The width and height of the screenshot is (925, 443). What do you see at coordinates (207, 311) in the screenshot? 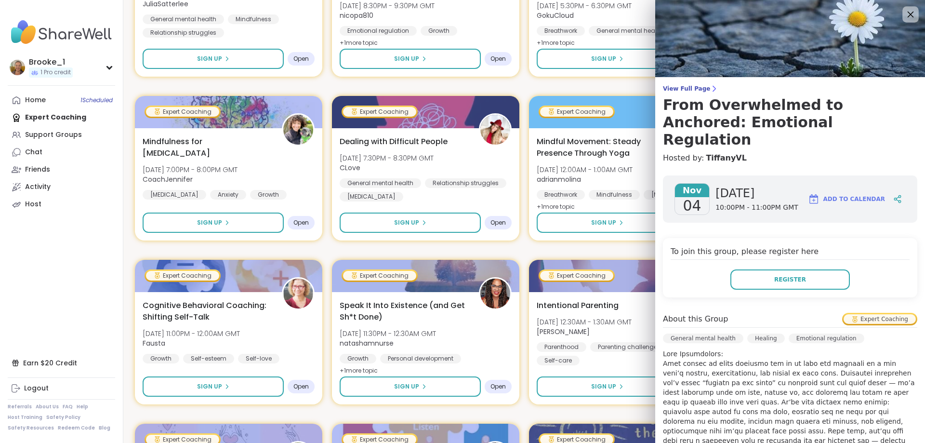
I see `span: Cognitive Behavioral Coaching: Shifting Self-Talk` at bounding box center [207, 311].